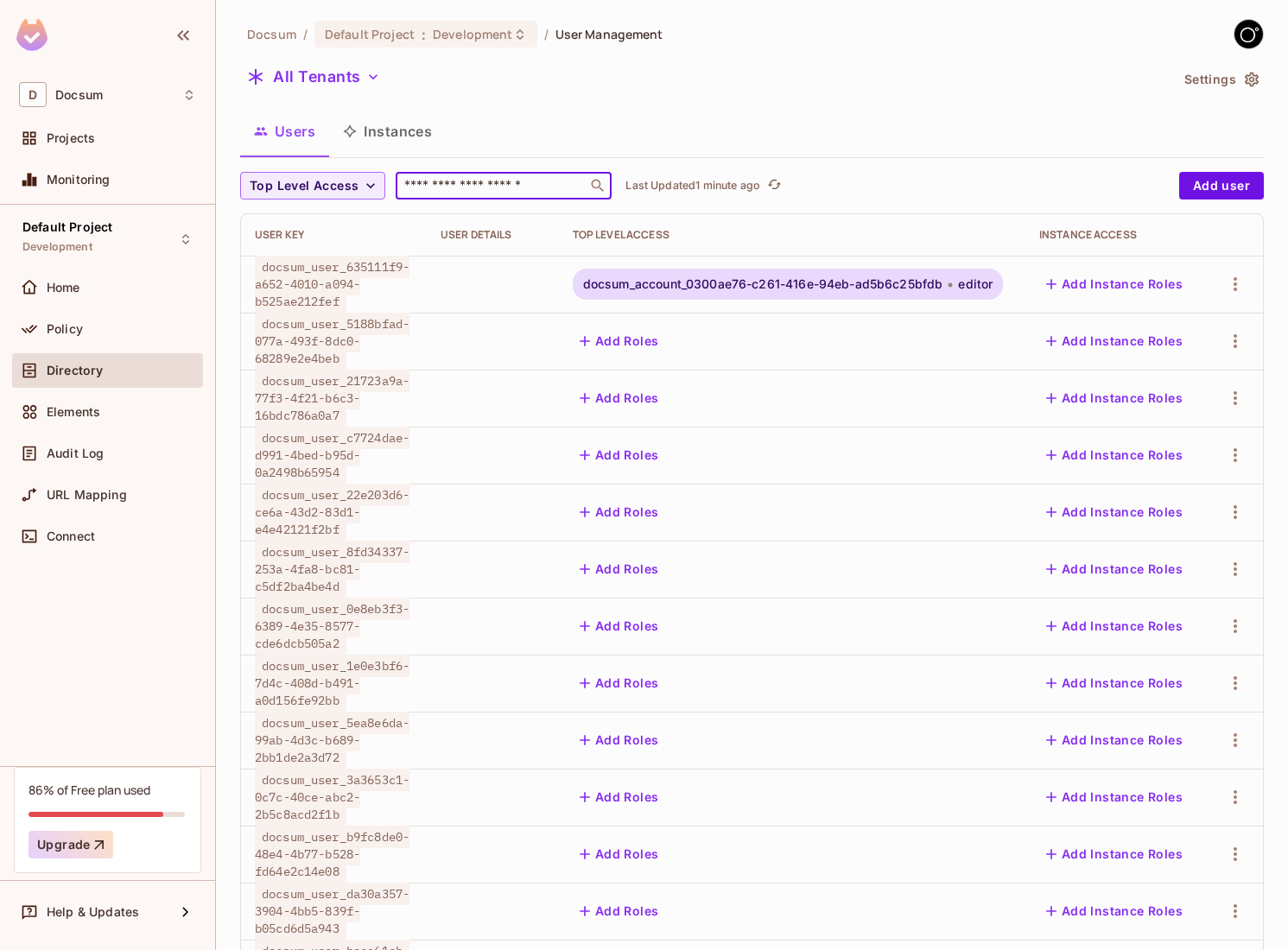 The image size is (1288, 950). Describe the element at coordinates (65, 329) in the screenshot. I see `span: Policy` at that location.